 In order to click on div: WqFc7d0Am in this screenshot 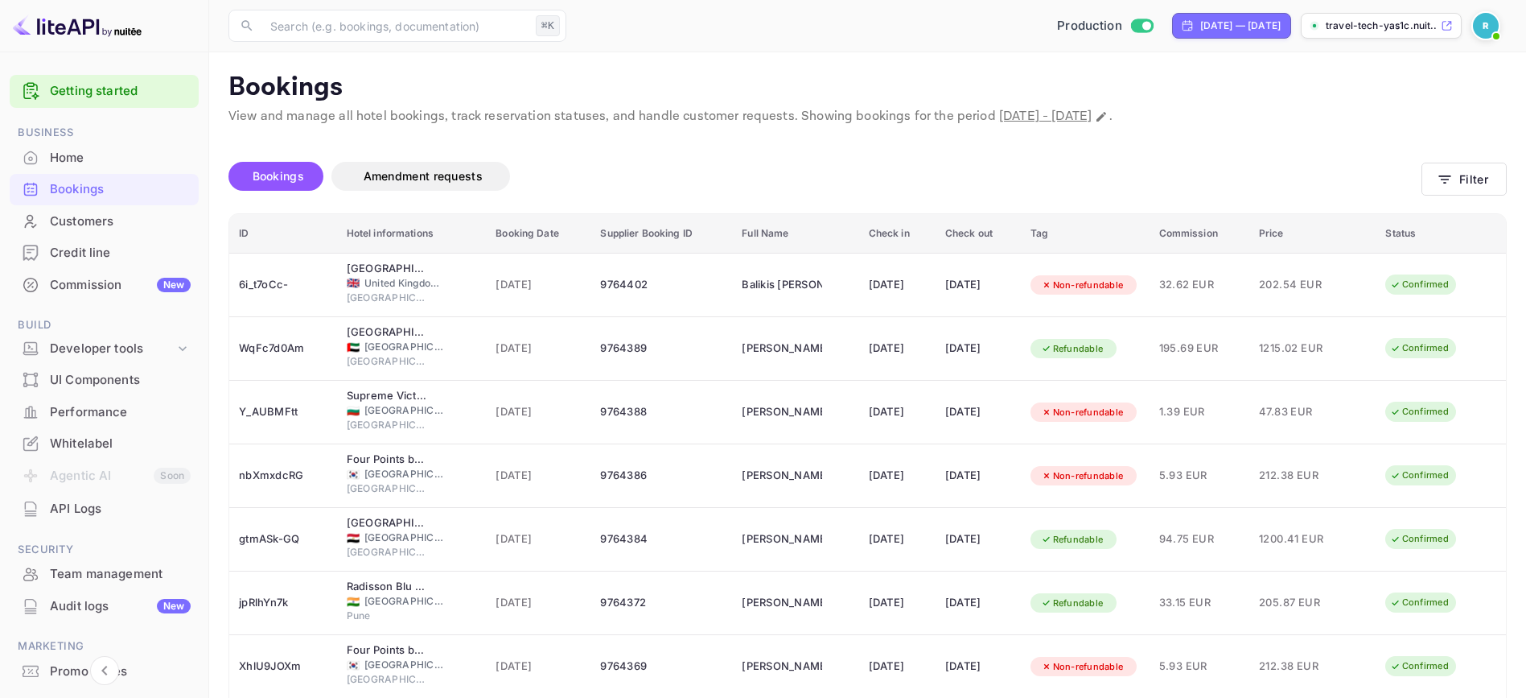, I will do `click(283, 348)`.